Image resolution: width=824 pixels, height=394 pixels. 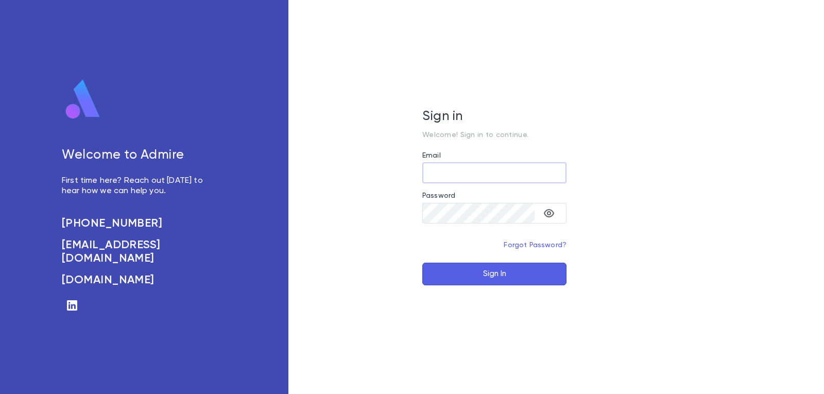 What do you see at coordinates (535, 245) in the screenshot?
I see `a: Forgot Password?` at bounding box center [535, 245].